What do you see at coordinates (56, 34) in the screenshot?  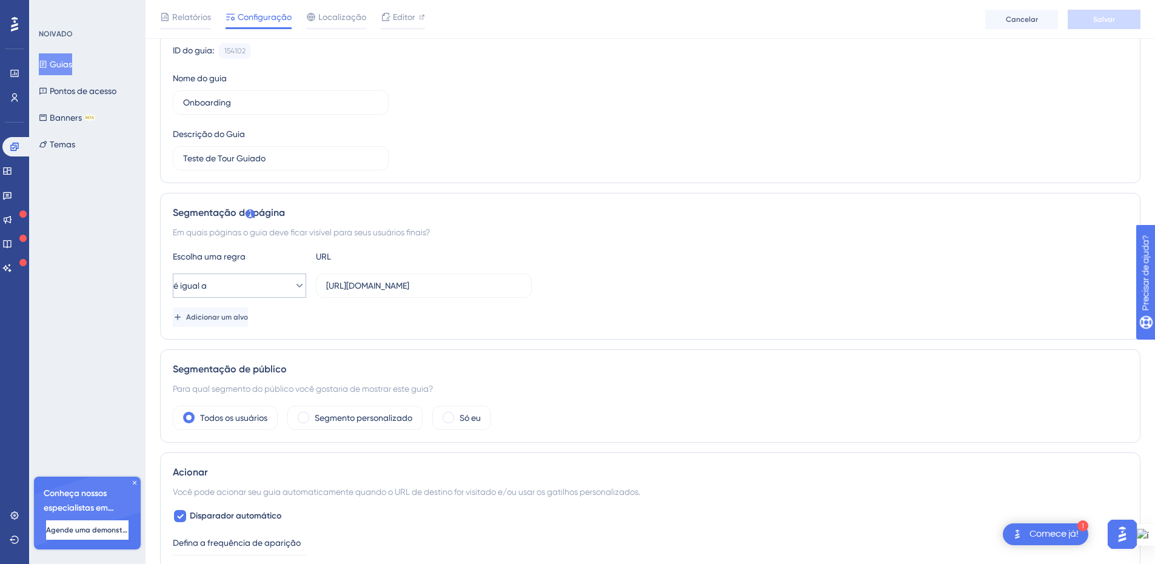 I see `font: NOIVADO` at bounding box center [56, 34].